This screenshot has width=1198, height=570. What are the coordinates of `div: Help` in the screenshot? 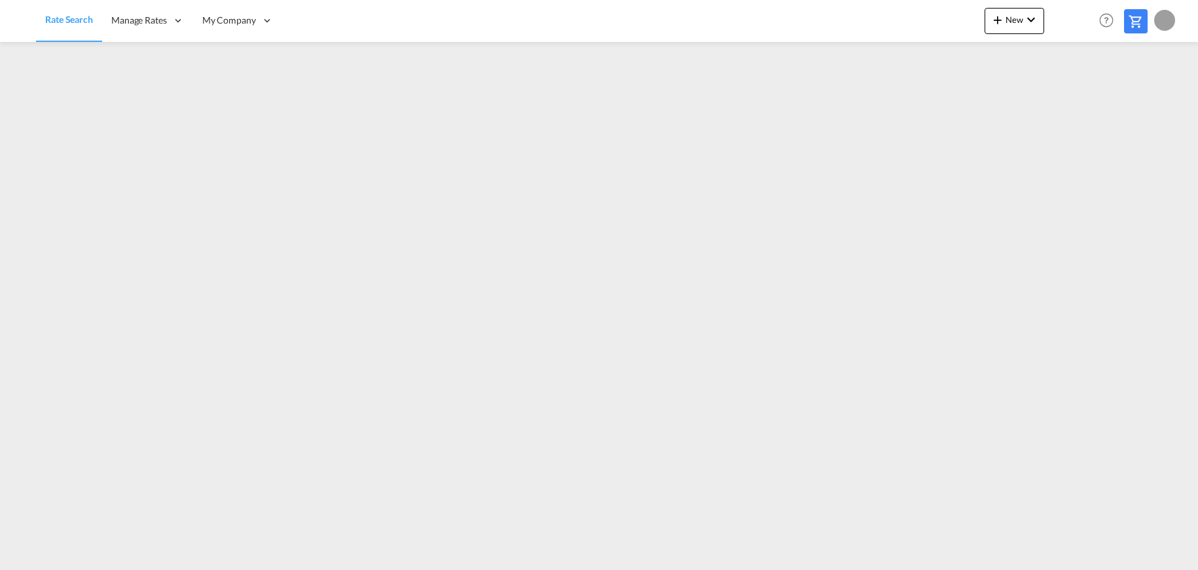 It's located at (1110, 21).